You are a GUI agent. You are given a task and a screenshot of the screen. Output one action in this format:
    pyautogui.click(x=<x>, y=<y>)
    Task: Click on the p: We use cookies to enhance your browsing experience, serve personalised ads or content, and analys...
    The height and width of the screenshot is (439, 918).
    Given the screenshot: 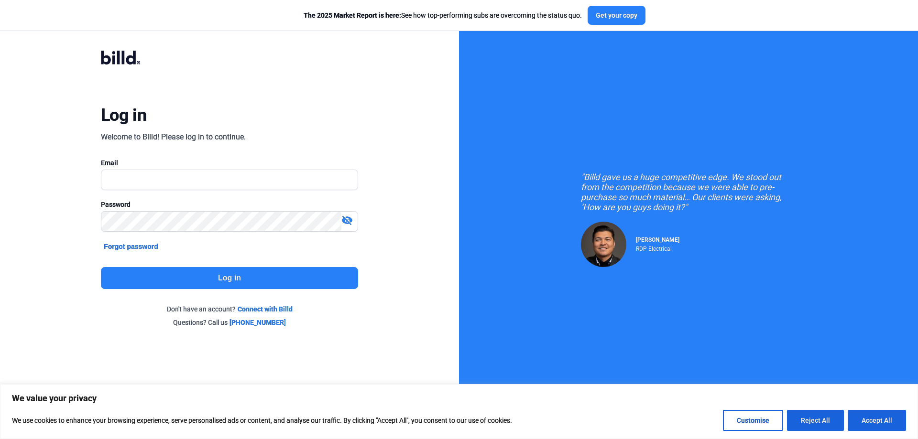 What is the action you would take?
    pyautogui.click(x=262, y=421)
    